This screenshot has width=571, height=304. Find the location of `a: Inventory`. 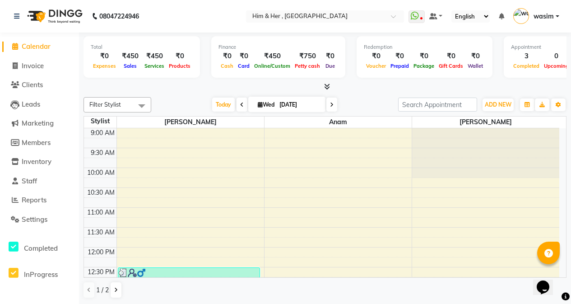

a: Inventory is located at coordinates (39, 162).